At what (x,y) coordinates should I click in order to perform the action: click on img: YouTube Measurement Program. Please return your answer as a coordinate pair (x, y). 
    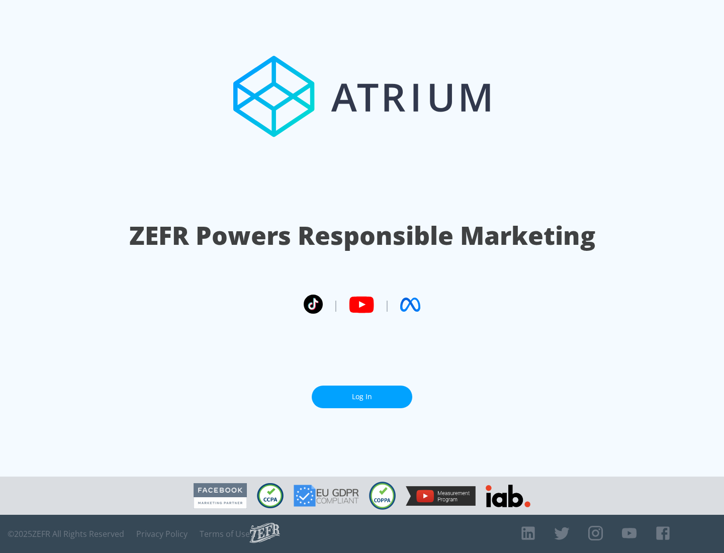
    Looking at the image, I should click on (441, 496).